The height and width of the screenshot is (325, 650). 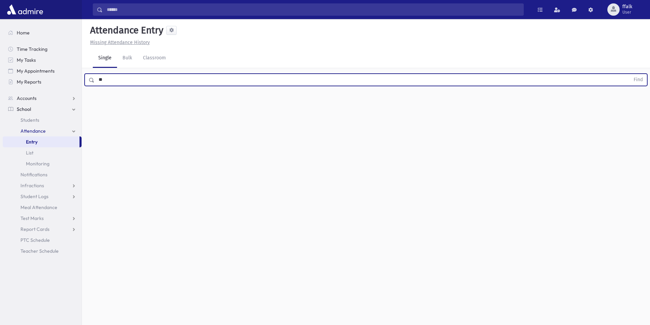 I want to click on span: Monitoring, so click(x=38, y=164).